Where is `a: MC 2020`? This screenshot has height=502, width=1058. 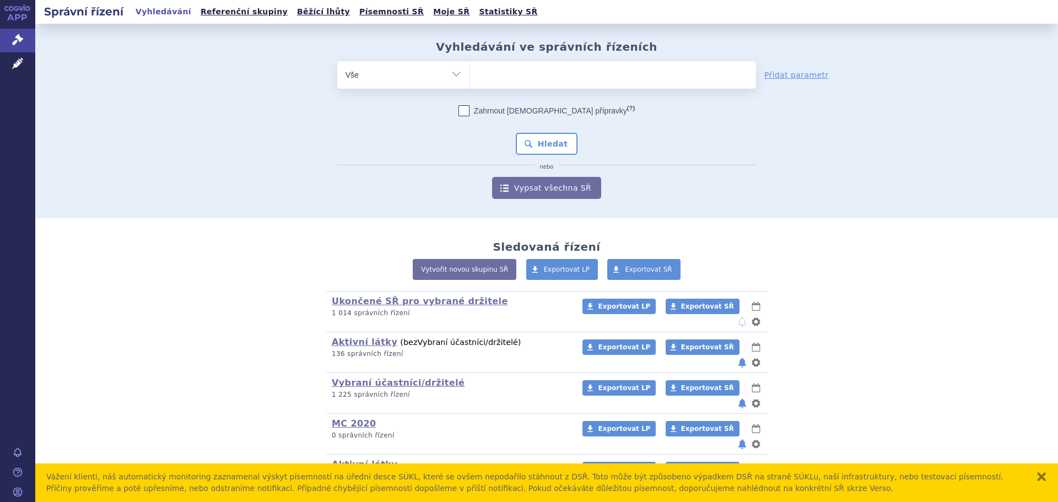
a: MC 2020 is located at coordinates (354, 423).